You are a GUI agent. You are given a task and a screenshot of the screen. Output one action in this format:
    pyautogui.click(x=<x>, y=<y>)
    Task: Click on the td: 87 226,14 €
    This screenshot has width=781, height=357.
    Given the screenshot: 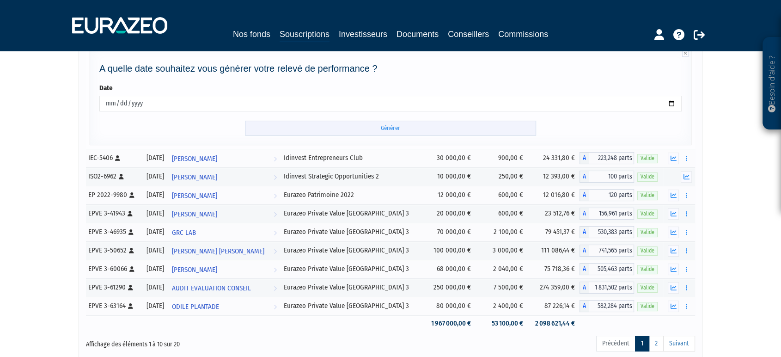 What is the action you would take?
    pyautogui.click(x=554, y=306)
    